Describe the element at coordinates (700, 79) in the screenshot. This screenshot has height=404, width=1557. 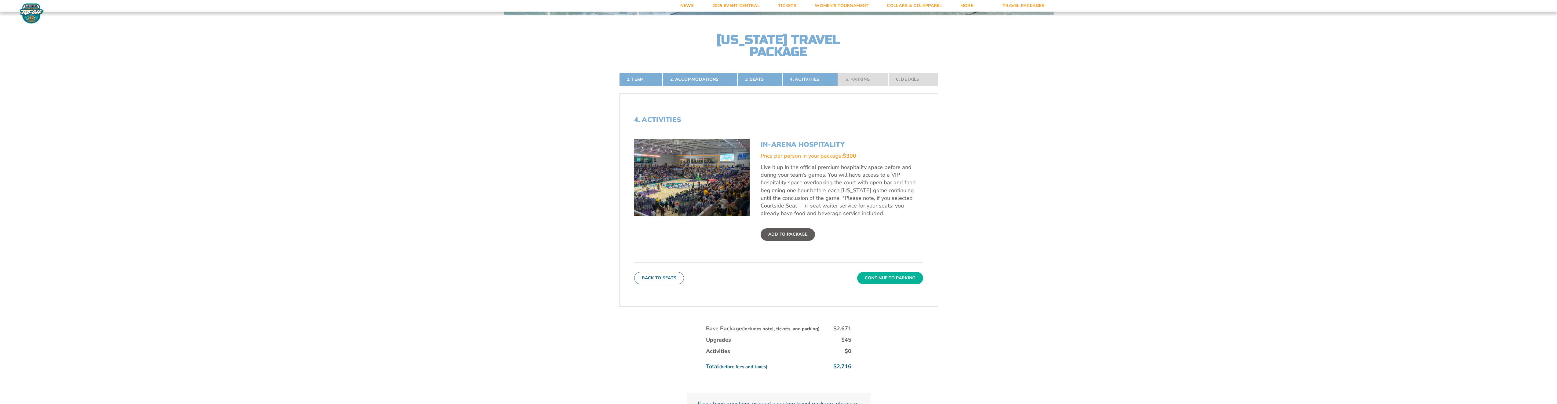
I see `a: 2. Accommodations` at that location.